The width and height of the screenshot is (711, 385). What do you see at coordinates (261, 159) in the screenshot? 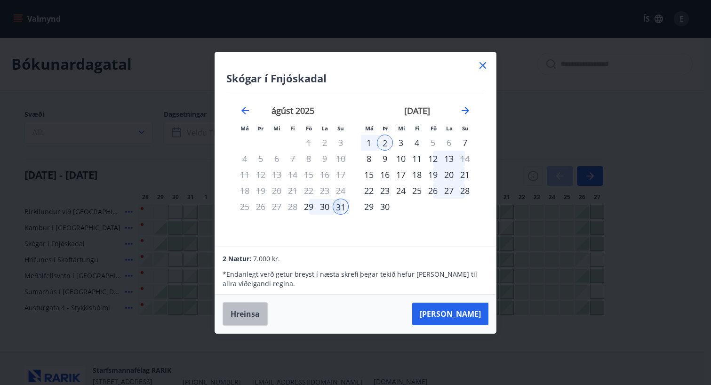
I see `td: Not available. þriðjudagur, 5. ágúst 2025` at bounding box center [261, 159].